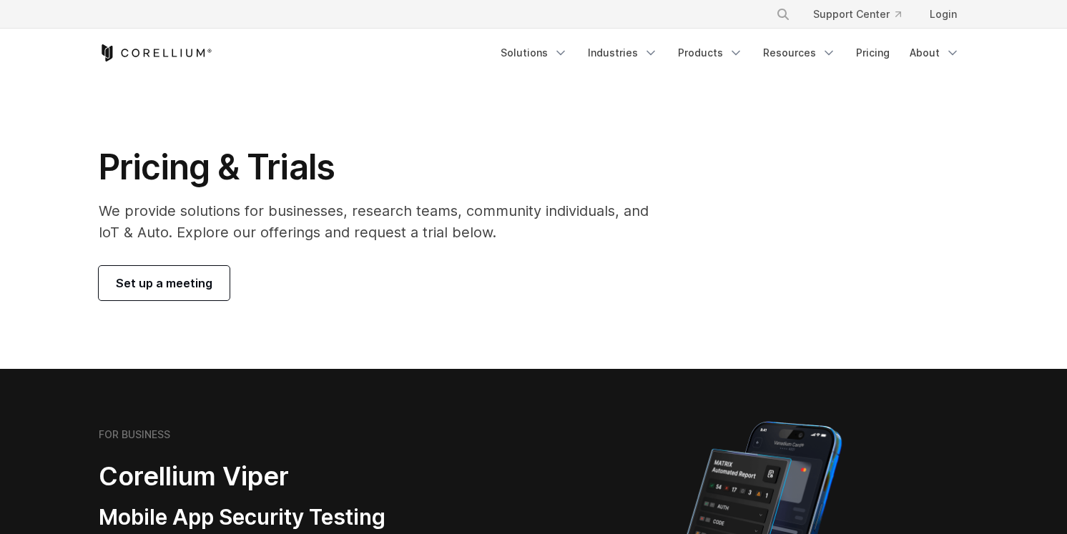 This screenshot has width=1067, height=534. What do you see at coordinates (534, 53) in the screenshot?
I see `a: Solutions` at bounding box center [534, 53].